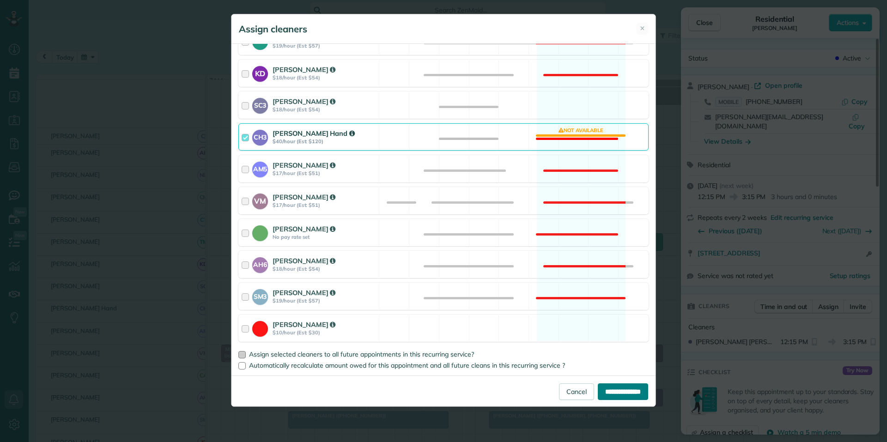  What do you see at coordinates (324, 237) in the screenshot?
I see `strong: No pay rate set` at bounding box center [324, 237].